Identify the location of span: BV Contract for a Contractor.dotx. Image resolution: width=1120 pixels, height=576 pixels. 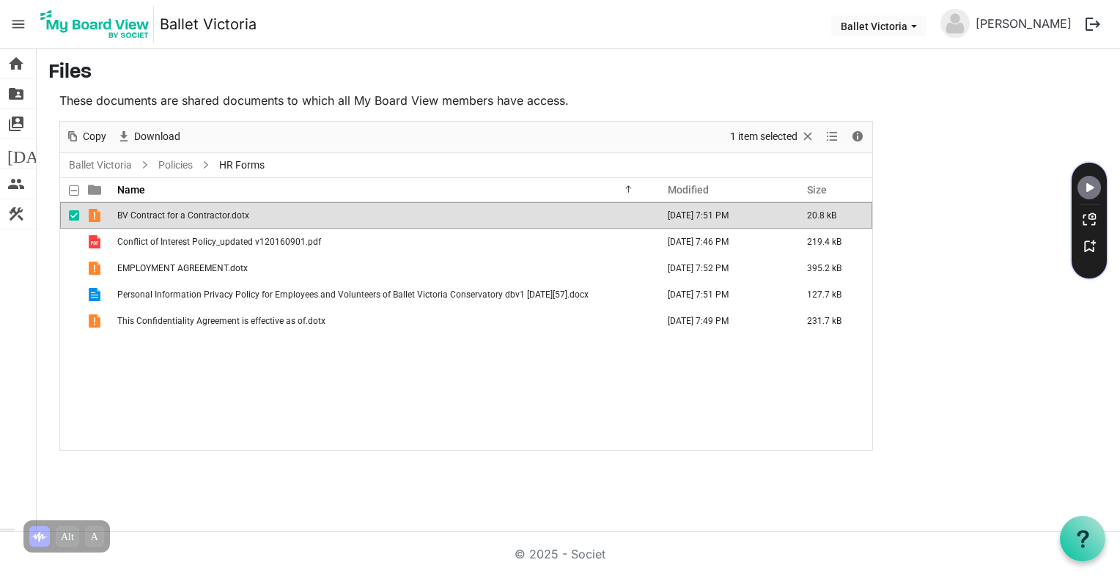
(183, 216).